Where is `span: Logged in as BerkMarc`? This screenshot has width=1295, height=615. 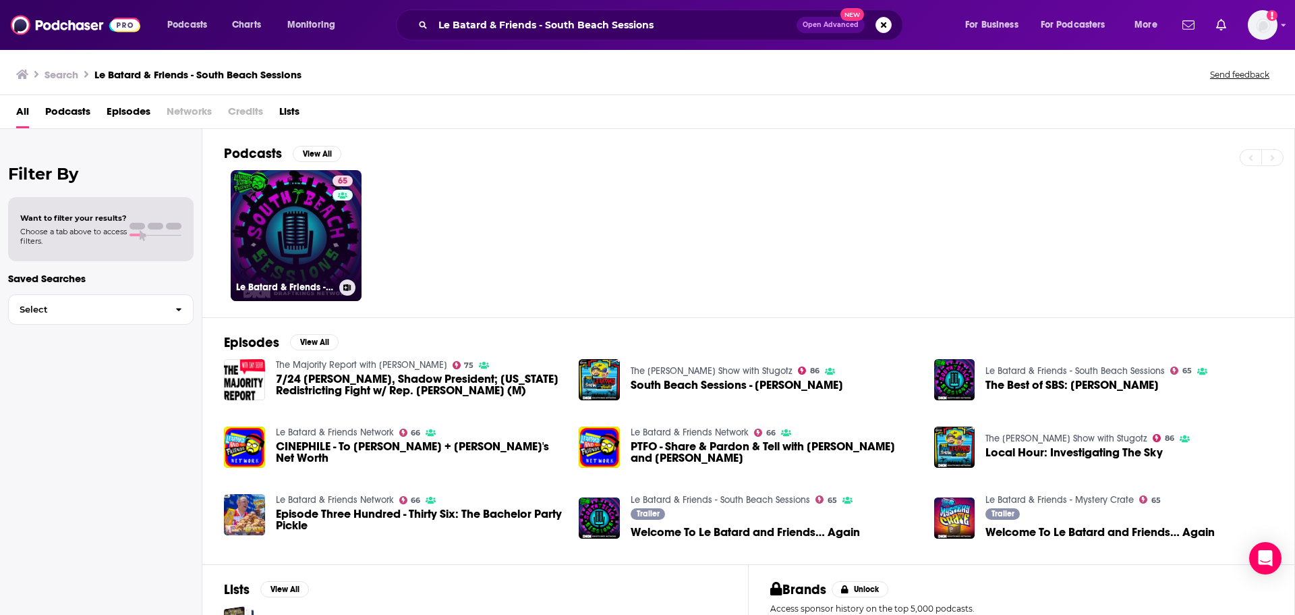 span: Logged in as BerkMarc is located at coordinates (1263, 25).